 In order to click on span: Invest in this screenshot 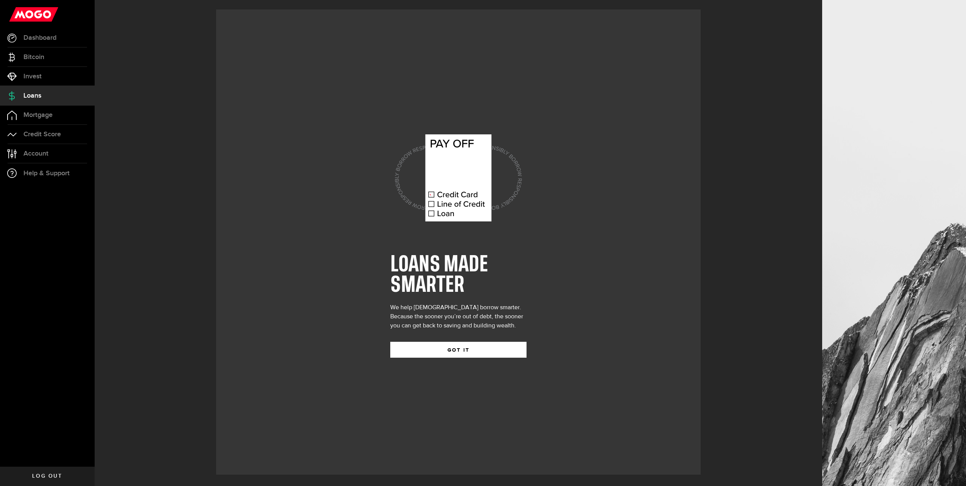, I will do `click(33, 76)`.